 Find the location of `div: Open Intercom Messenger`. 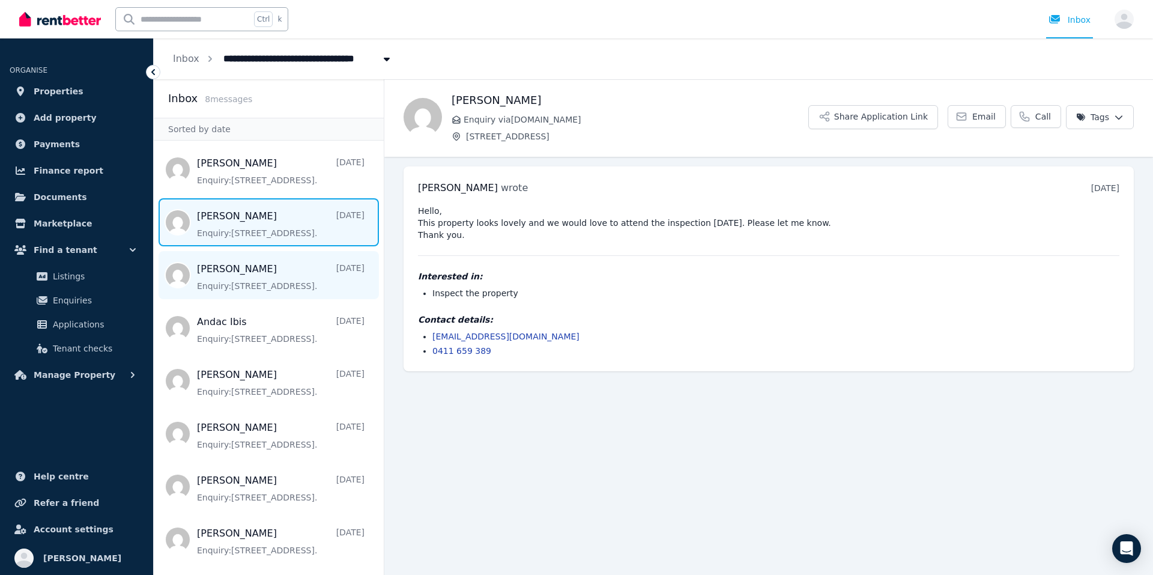

div: Open Intercom Messenger is located at coordinates (1127, 548).